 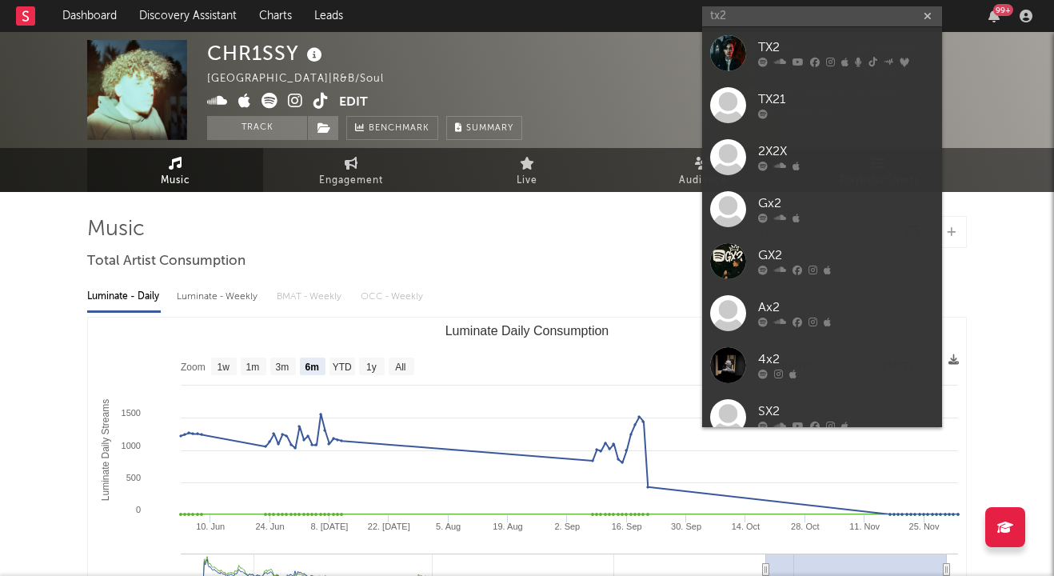 I want to click on text: 19. Aug, so click(x=507, y=526).